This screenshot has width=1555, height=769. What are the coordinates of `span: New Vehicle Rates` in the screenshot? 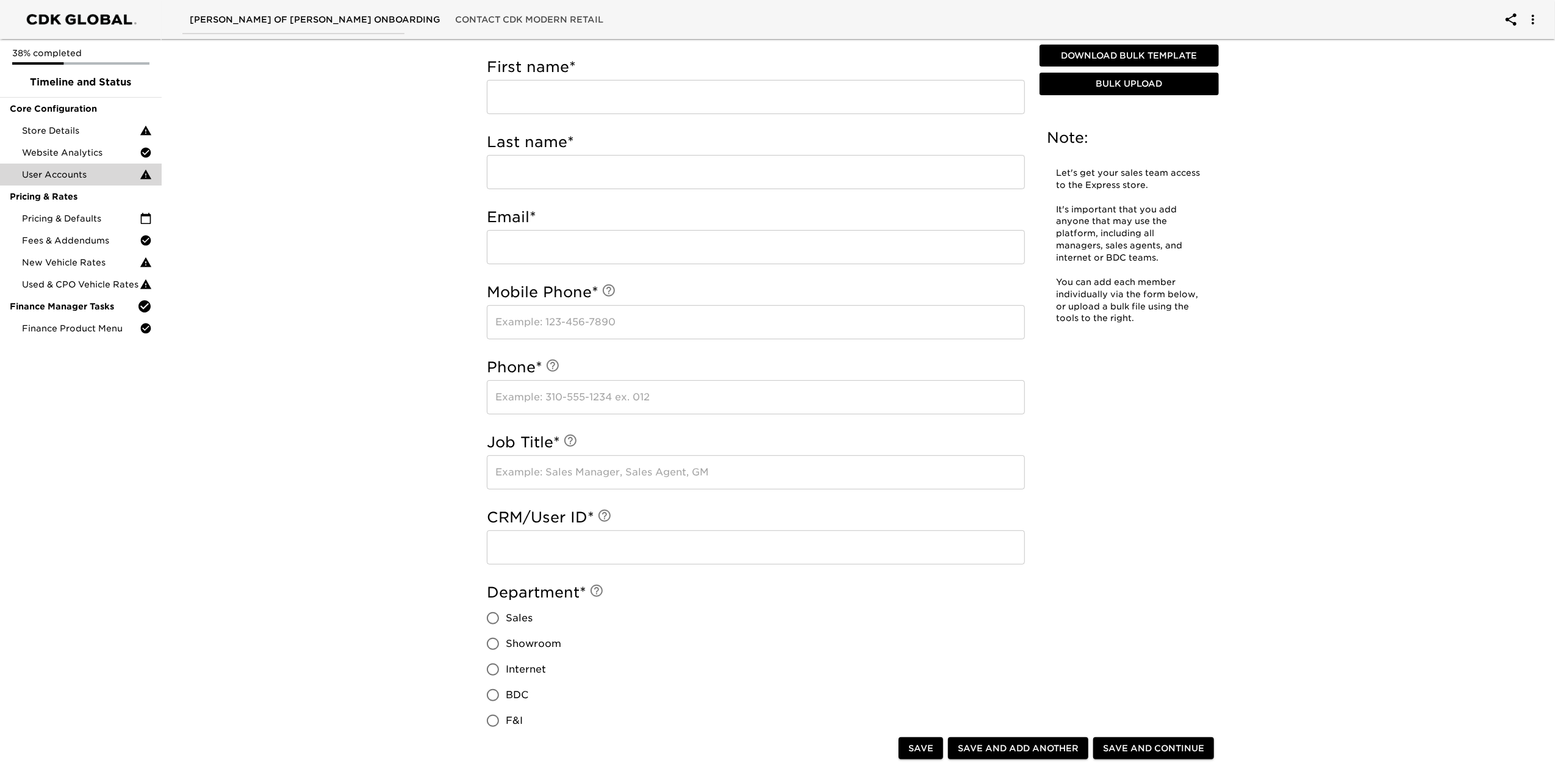 It's located at (81, 262).